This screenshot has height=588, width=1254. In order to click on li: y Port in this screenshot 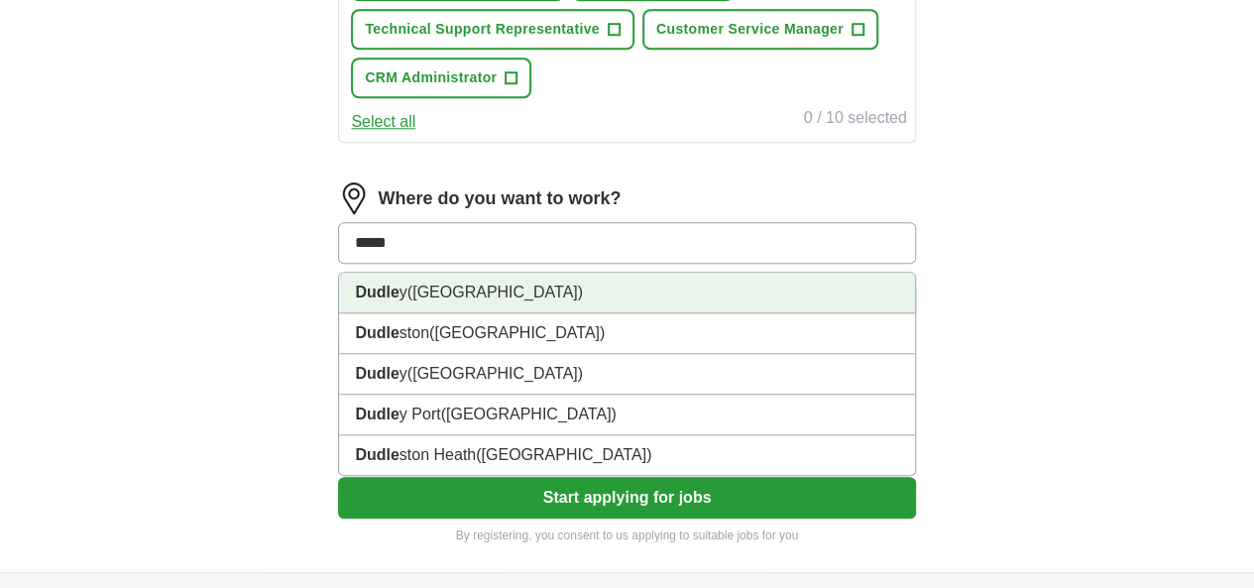, I will do `click(627, 414)`.